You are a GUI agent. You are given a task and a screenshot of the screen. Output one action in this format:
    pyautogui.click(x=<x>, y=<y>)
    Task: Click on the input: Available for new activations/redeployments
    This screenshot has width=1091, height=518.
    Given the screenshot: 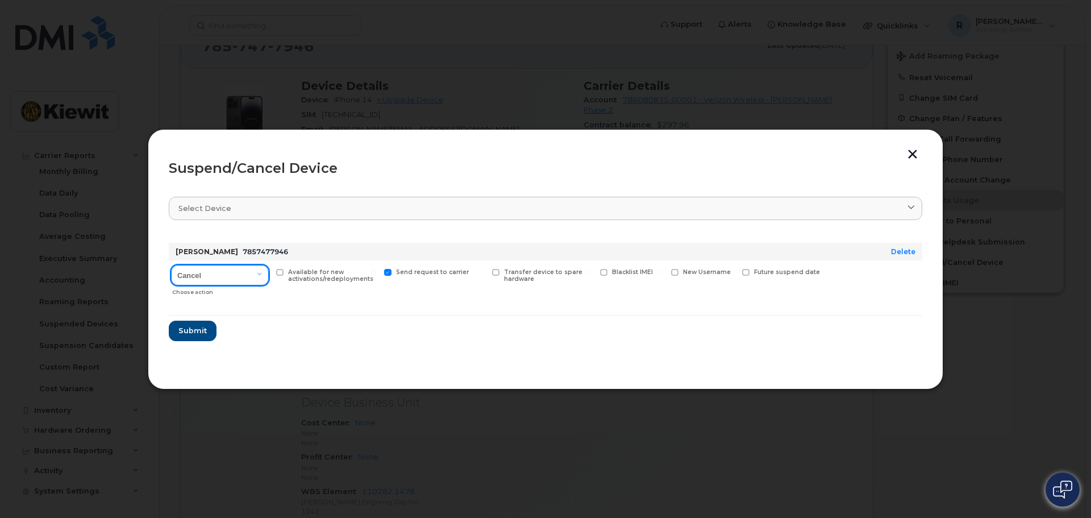 What is the action you would take?
    pyautogui.click(x=265, y=272)
    